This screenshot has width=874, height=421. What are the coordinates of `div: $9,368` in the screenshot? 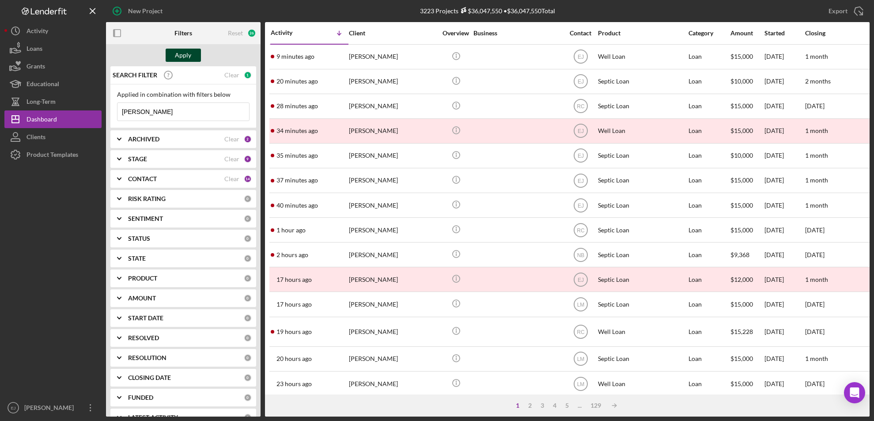 It's located at (747, 254).